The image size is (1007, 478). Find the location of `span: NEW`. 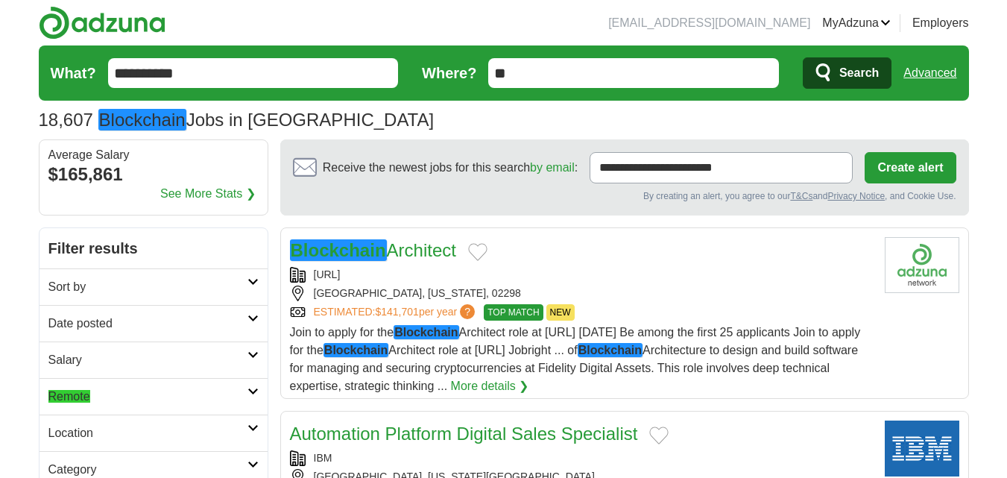

span: NEW is located at coordinates (560, 312).